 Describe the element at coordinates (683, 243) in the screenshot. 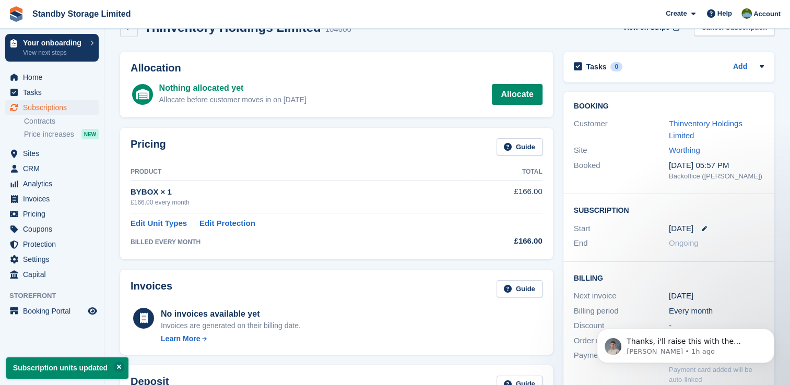

I see `span: Ongoing` at that location.